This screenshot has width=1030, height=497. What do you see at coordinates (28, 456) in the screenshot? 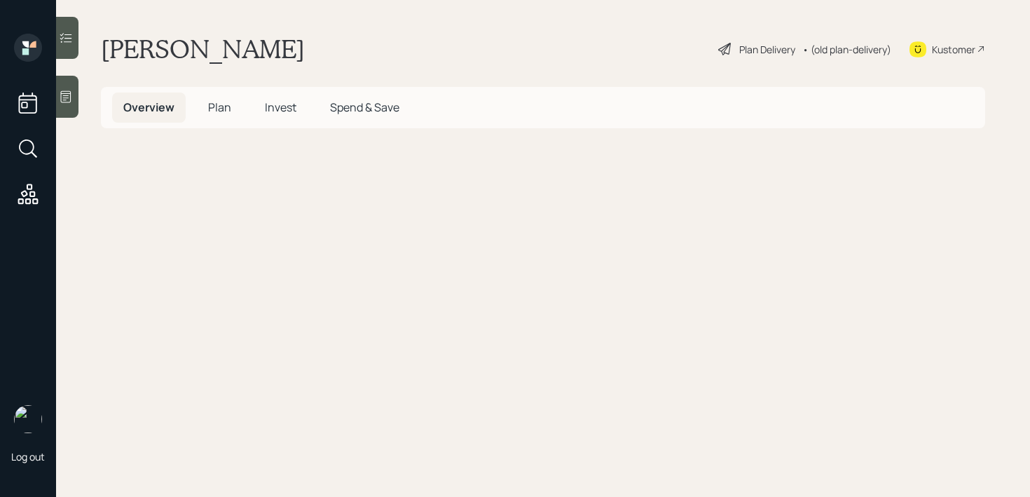
I see `div: Log out` at bounding box center [28, 456].